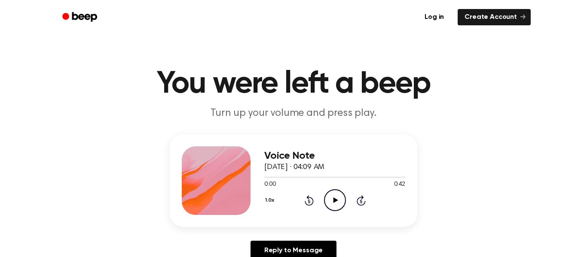 The width and height of the screenshot is (587, 257). What do you see at coordinates (494, 17) in the screenshot?
I see `a: Create Account` at bounding box center [494, 17].